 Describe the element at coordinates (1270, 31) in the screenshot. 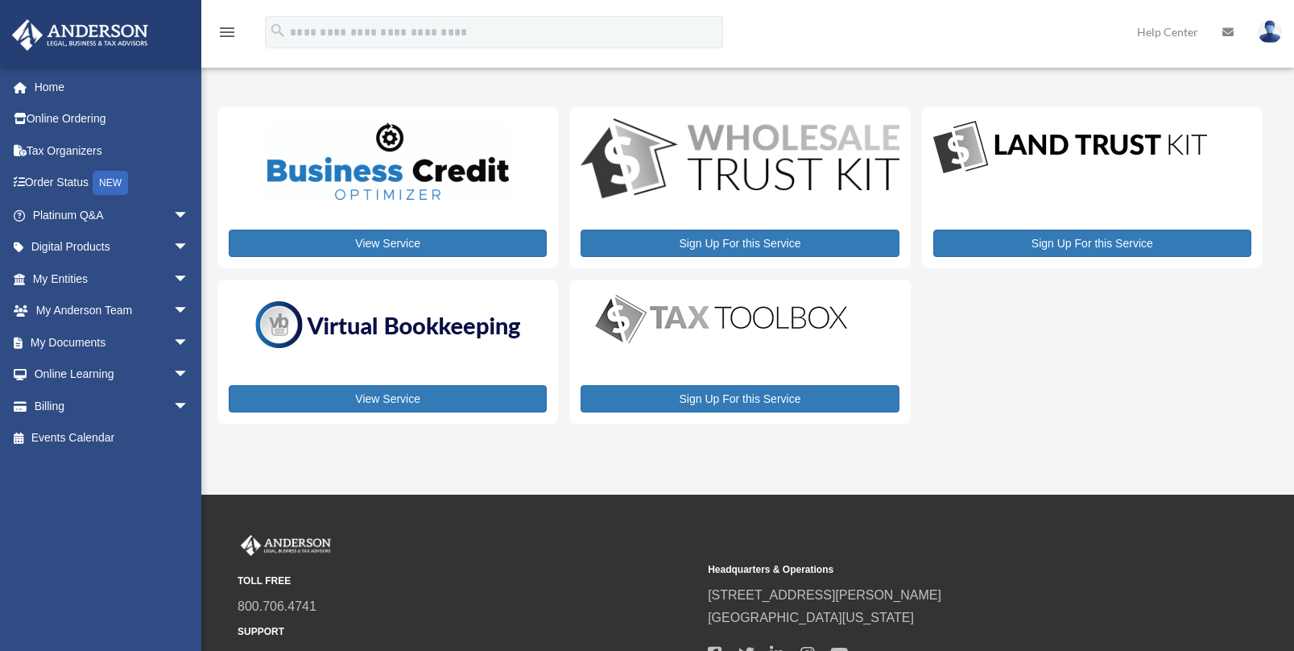

I see `img: User Pic` at that location.